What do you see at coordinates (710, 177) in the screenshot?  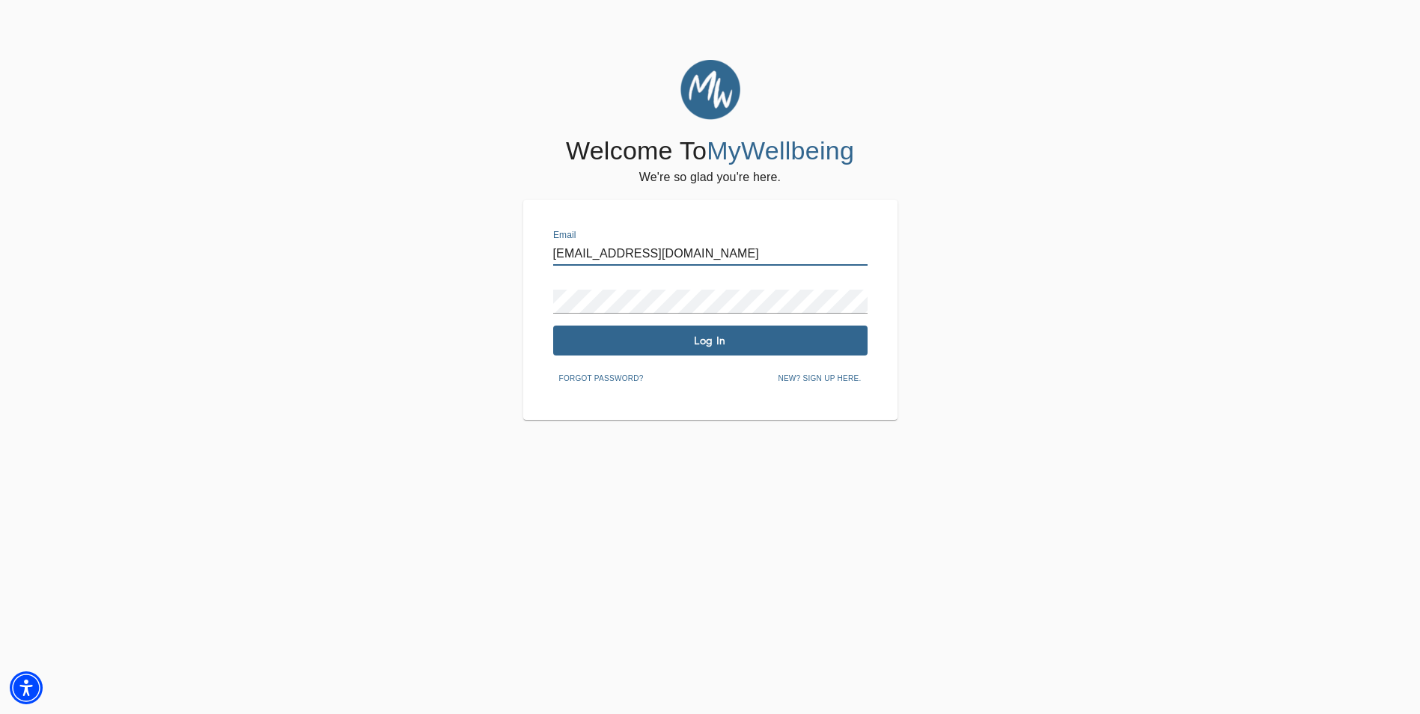 I see `h6: We're so glad you're here.` at bounding box center [710, 177].